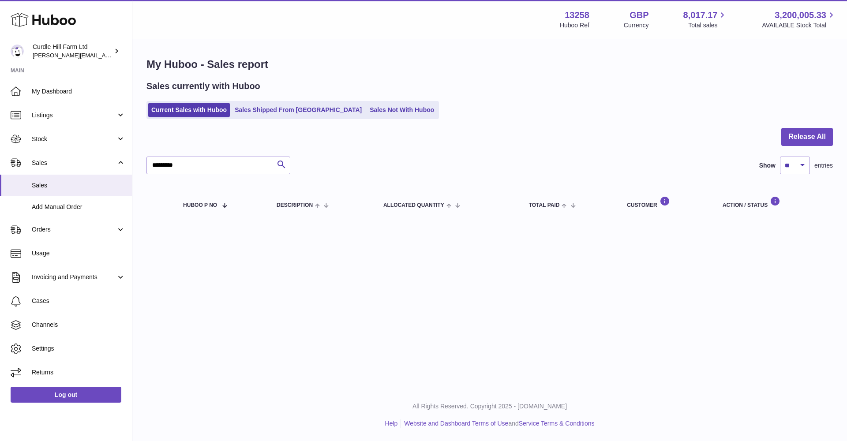 This screenshot has width=847, height=441. What do you see at coordinates (74, 277) in the screenshot?
I see `span: Invoicing and Payments` at bounding box center [74, 277].